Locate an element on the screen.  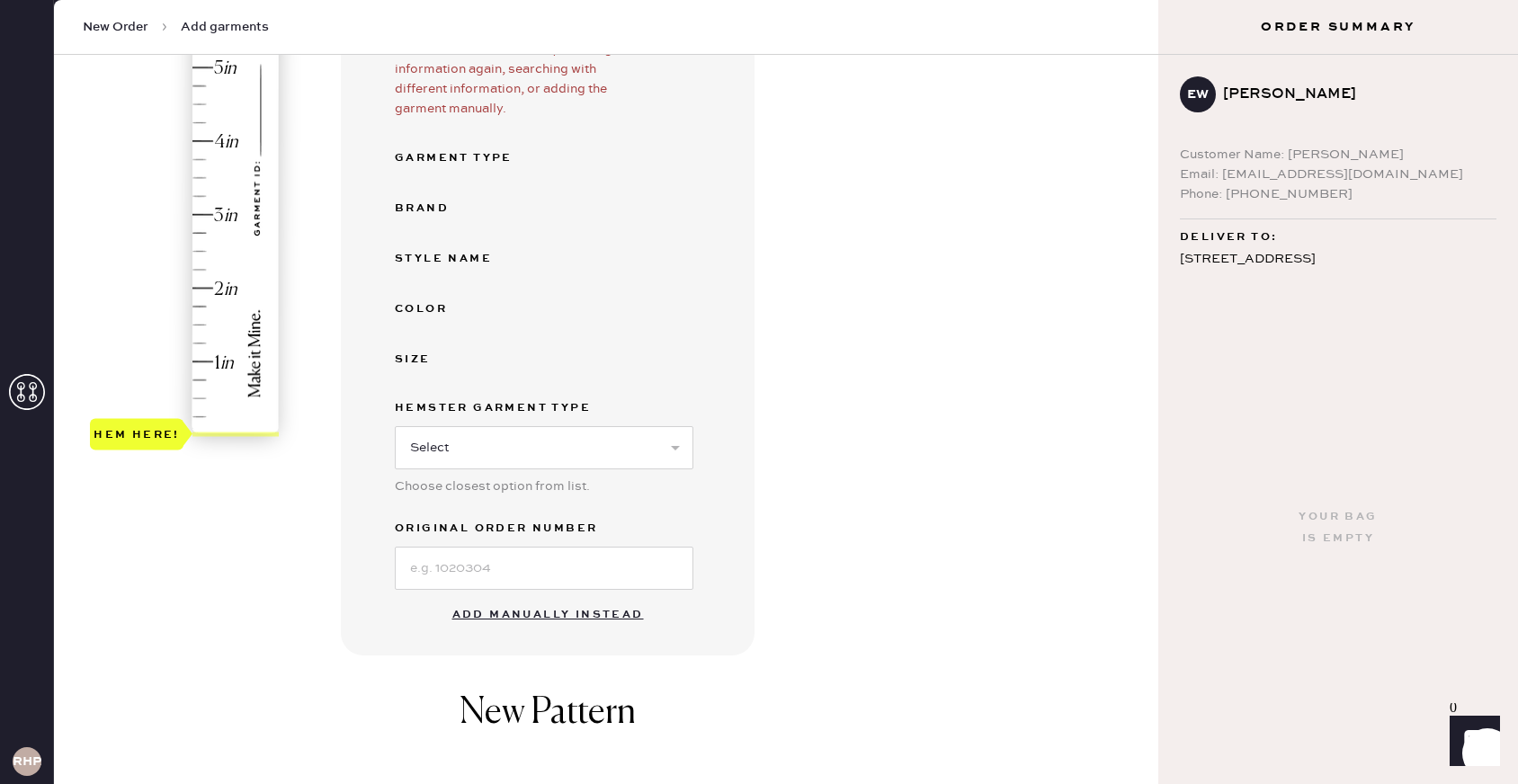
h1: New Pattern is located at coordinates (548, 722).